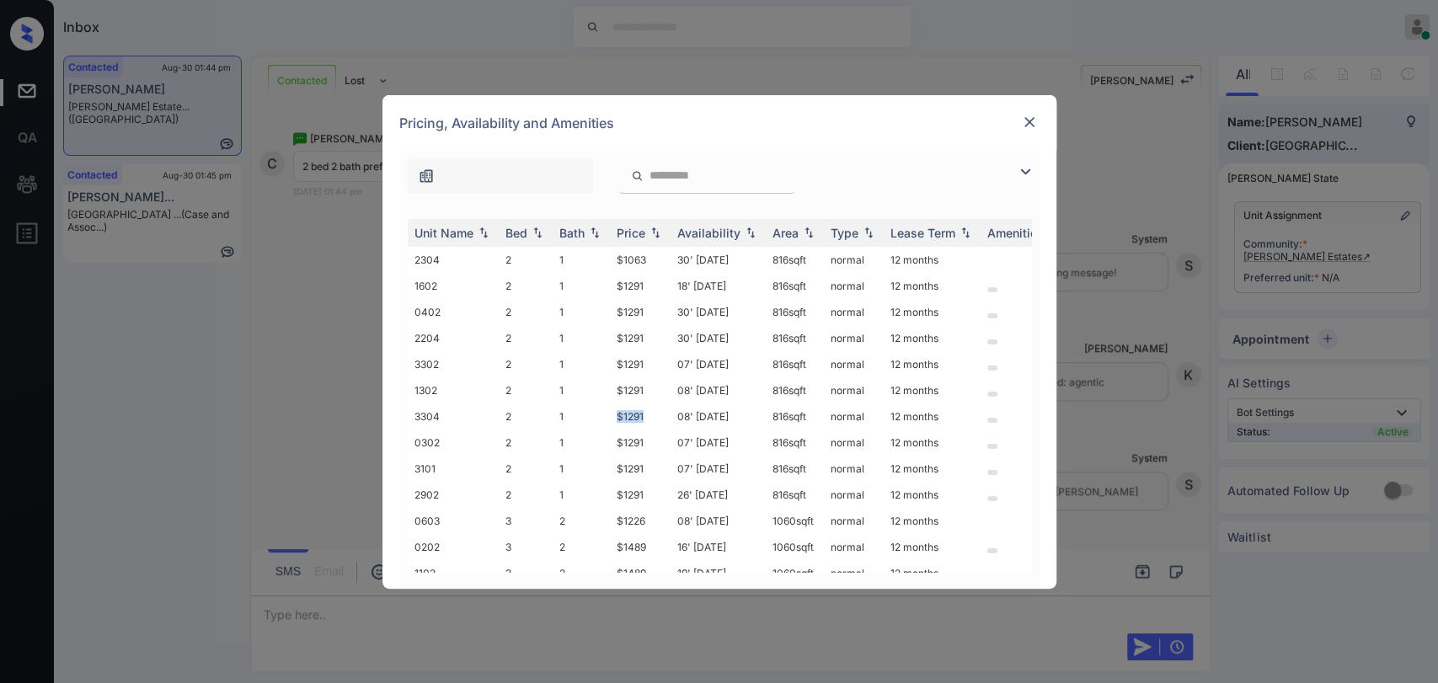 This screenshot has width=1438, height=683. I want to click on div: Price, so click(631, 233).